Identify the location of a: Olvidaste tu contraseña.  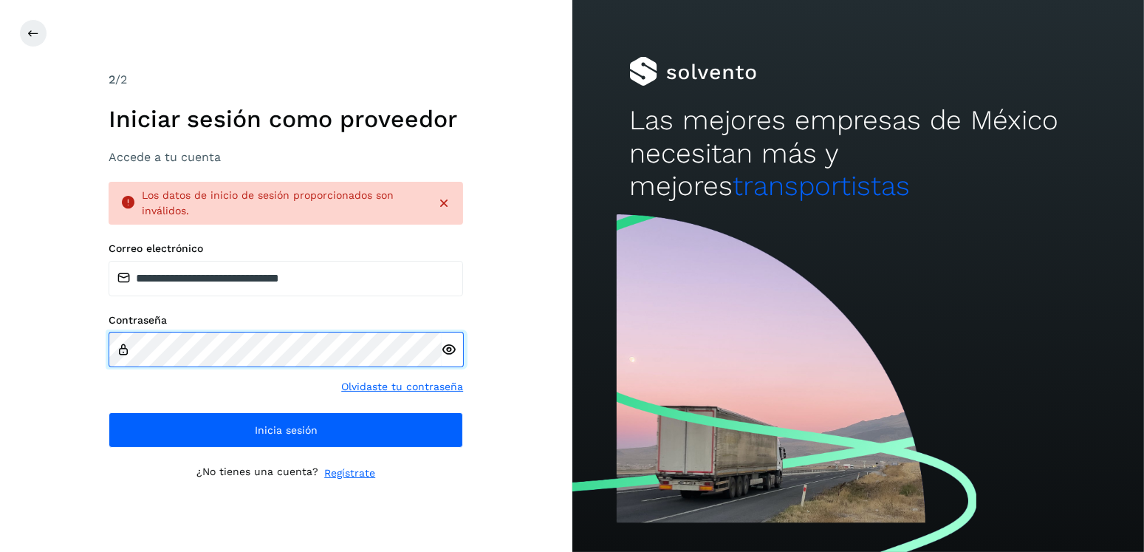
(402, 386).